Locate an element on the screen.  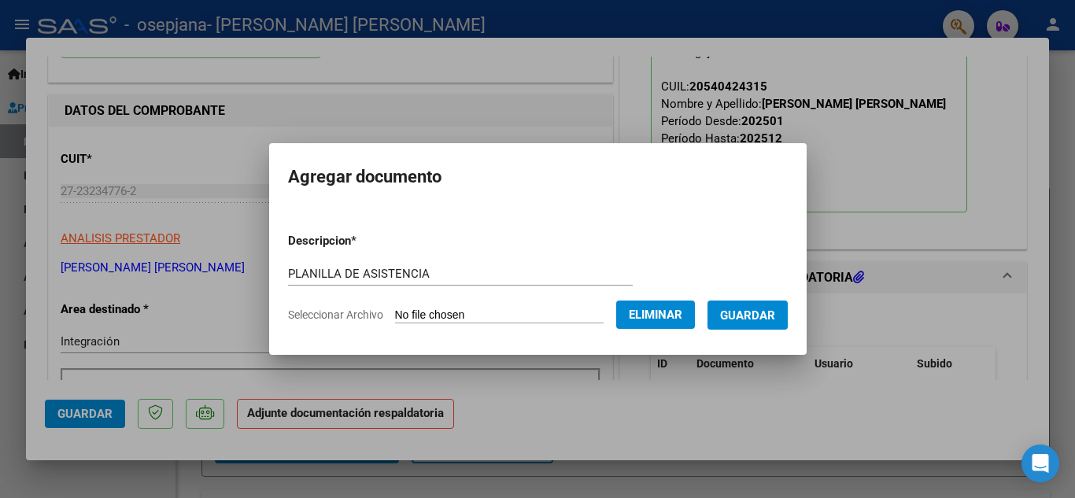
button: Eliminar is located at coordinates (656, 315).